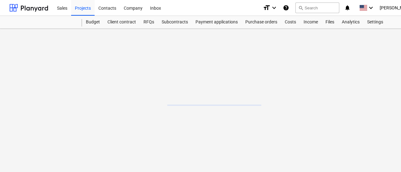  Describe the element at coordinates (311, 22) in the screenshot. I see `div: Income` at that location.